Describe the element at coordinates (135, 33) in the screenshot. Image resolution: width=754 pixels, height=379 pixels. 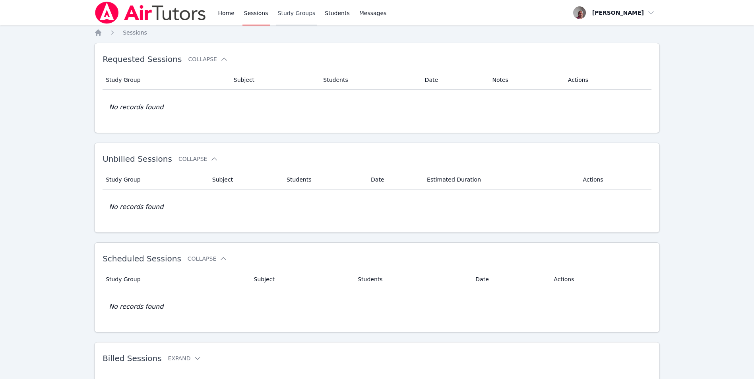
I see `span: Sessions` at that location.